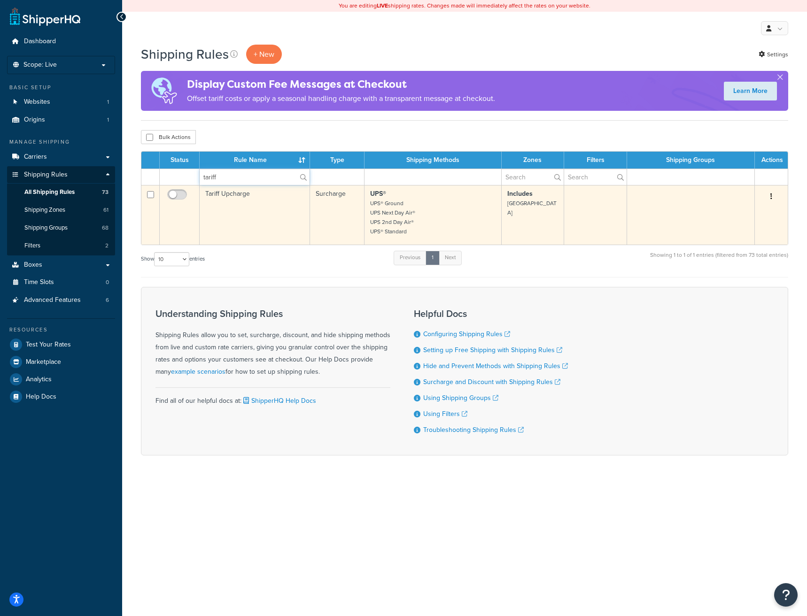 This screenshot has height=616, width=807. Describe the element at coordinates (433, 258) in the screenshot. I see `a: 1` at that location.